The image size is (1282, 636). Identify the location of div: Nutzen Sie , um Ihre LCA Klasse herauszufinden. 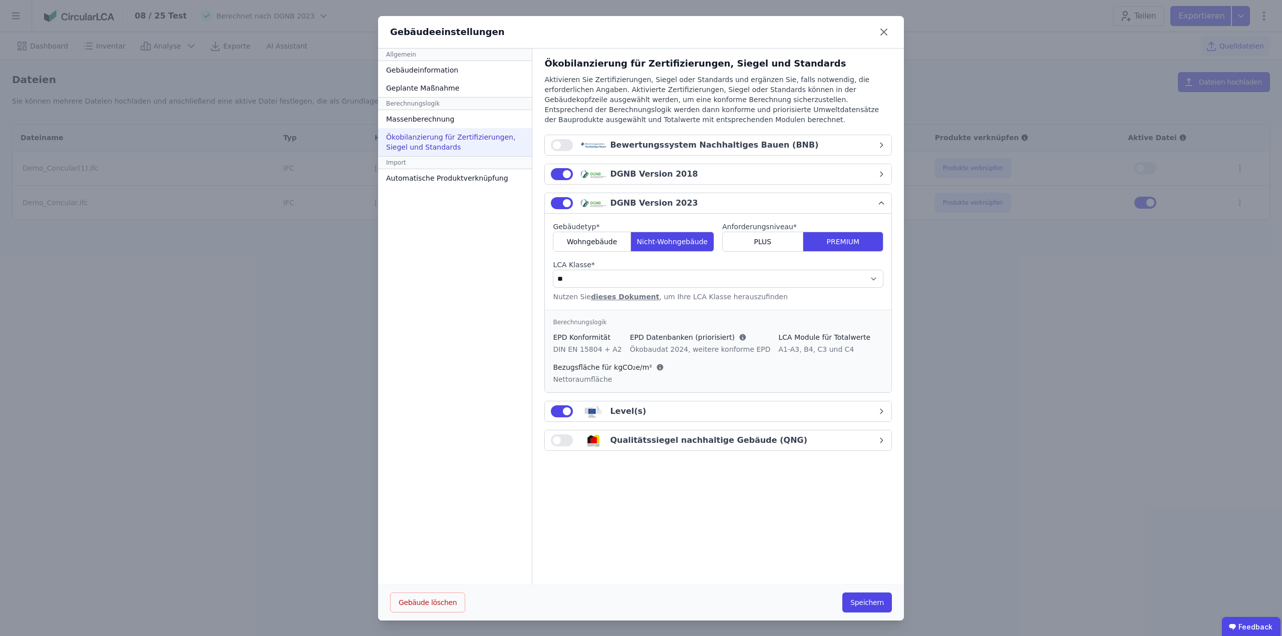
(718, 297).